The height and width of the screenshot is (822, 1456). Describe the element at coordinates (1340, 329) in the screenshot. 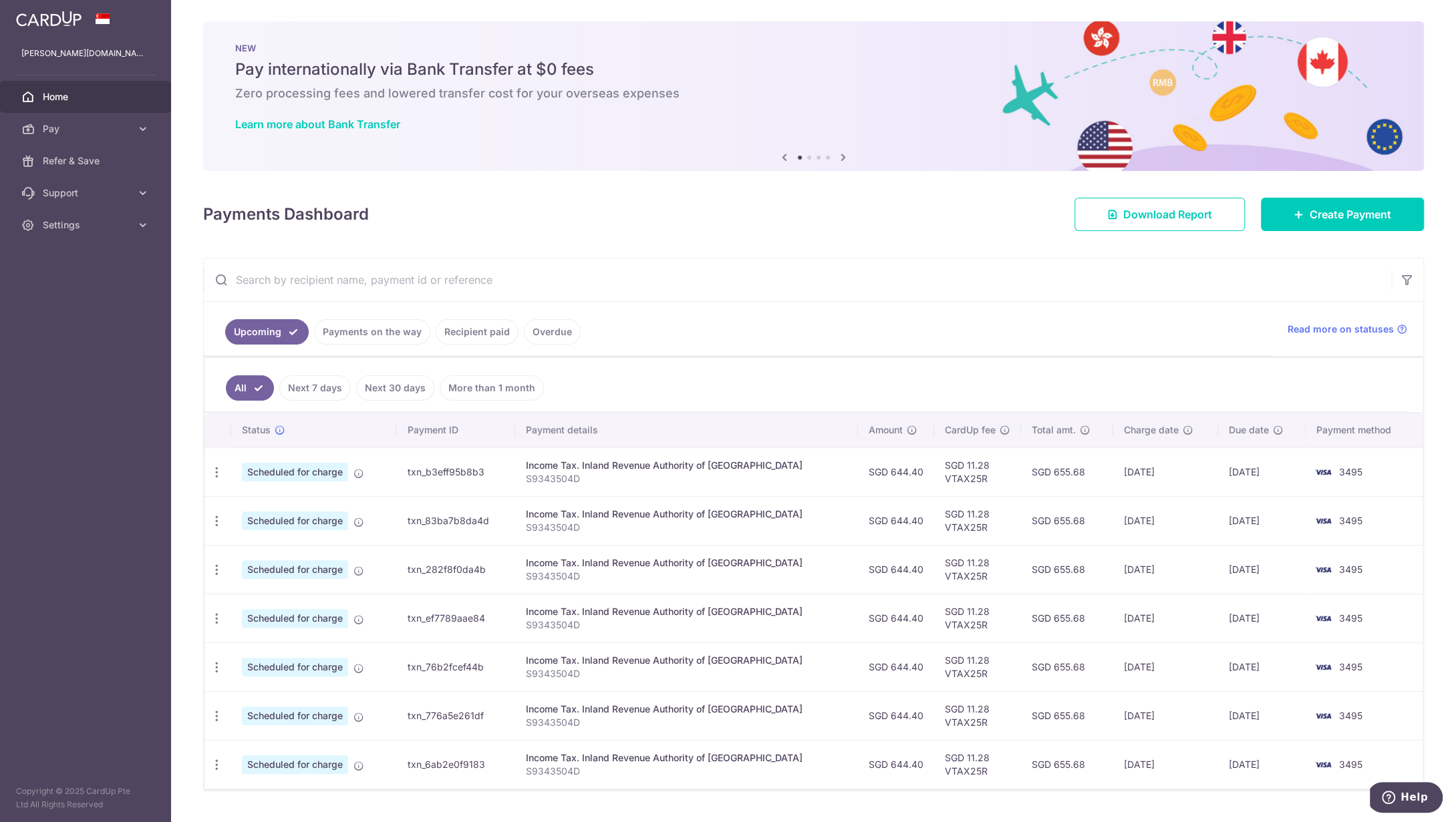

I see `span: Read more on statuses` at that location.